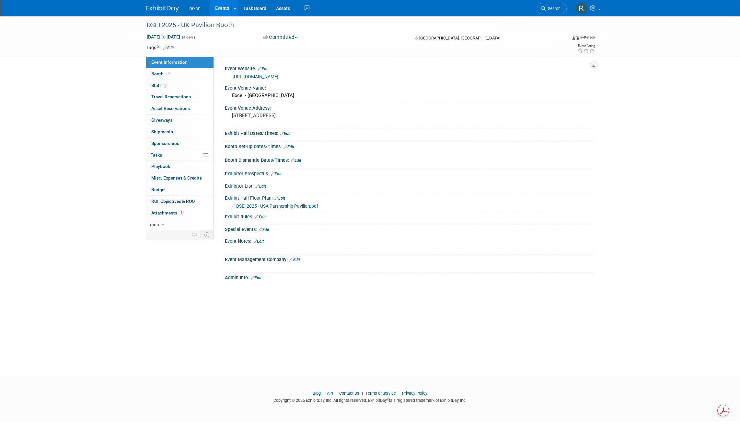 Image resolution: width=740 pixels, height=428 pixels. What do you see at coordinates (163, 37) in the screenshot?
I see `span: to` at bounding box center [163, 37].